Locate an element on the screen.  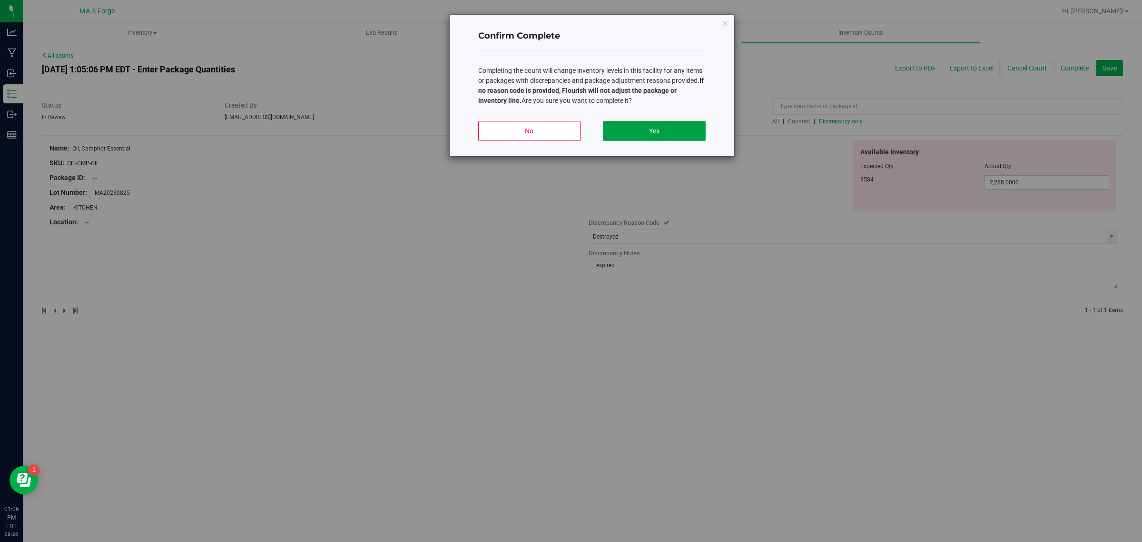
b: If no reason code is provided, Flourish will not adjust the package or inventory line. is located at coordinates (591, 90).